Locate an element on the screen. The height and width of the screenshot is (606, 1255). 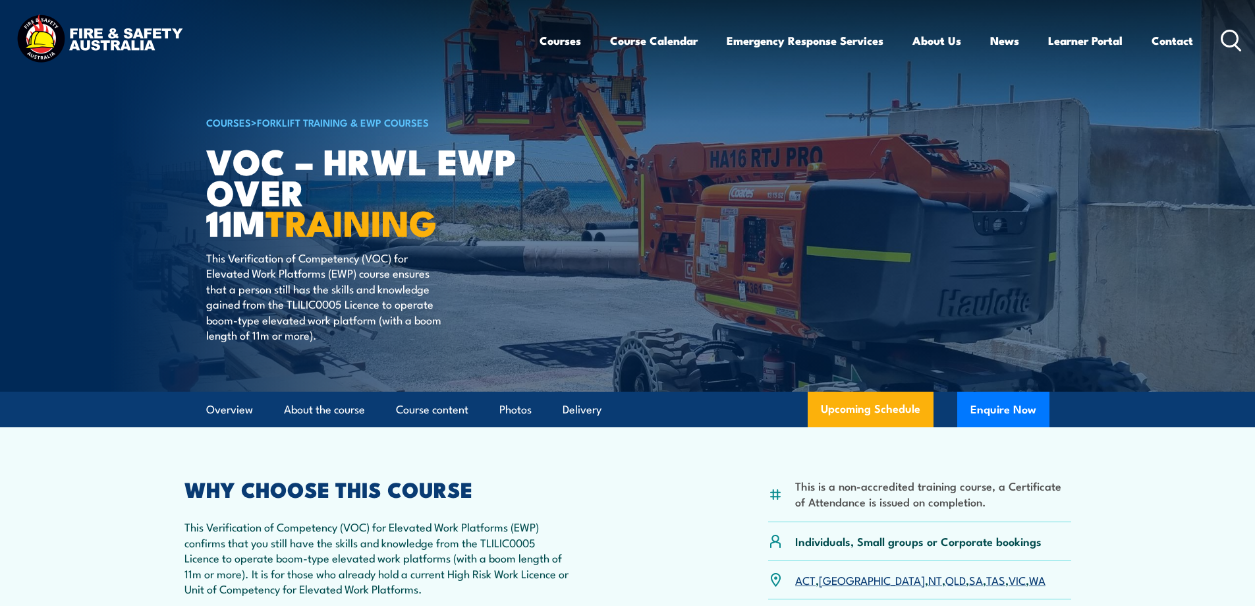
a: Learner Portal is located at coordinates (1085, 40).